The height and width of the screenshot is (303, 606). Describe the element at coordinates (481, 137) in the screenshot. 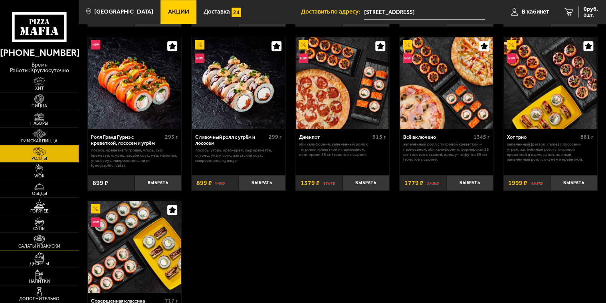

I see `span: 1345 г` at that location.